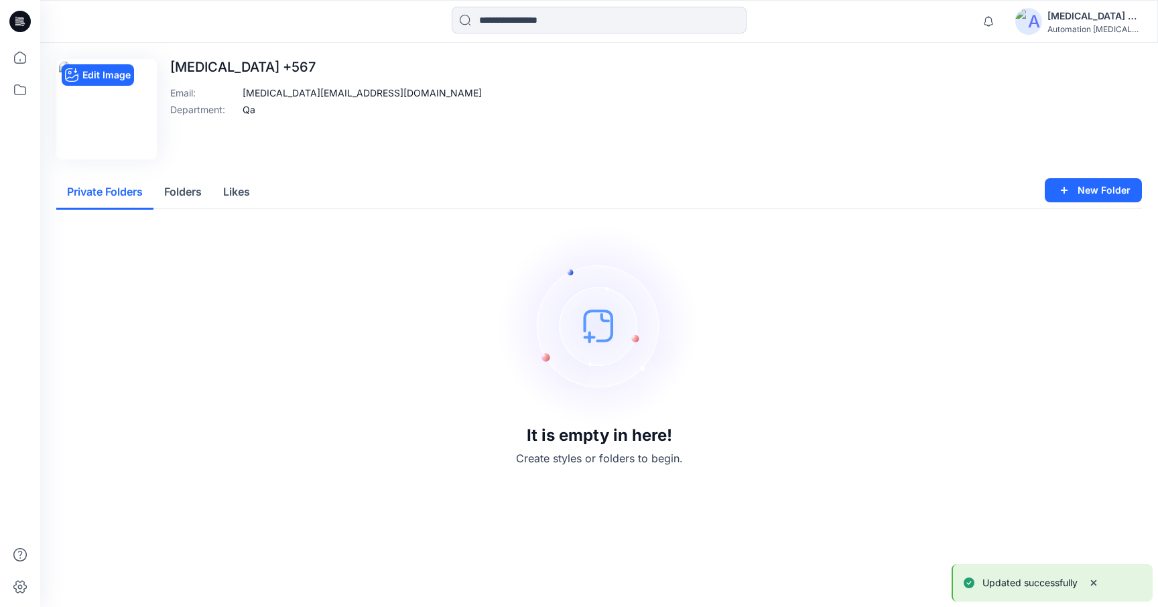 The width and height of the screenshot is (1158, 607). What do you see at coordinates (1093, 190) in the screenshot?
I see `button: New Folder` at bounding box center [1093, 190].